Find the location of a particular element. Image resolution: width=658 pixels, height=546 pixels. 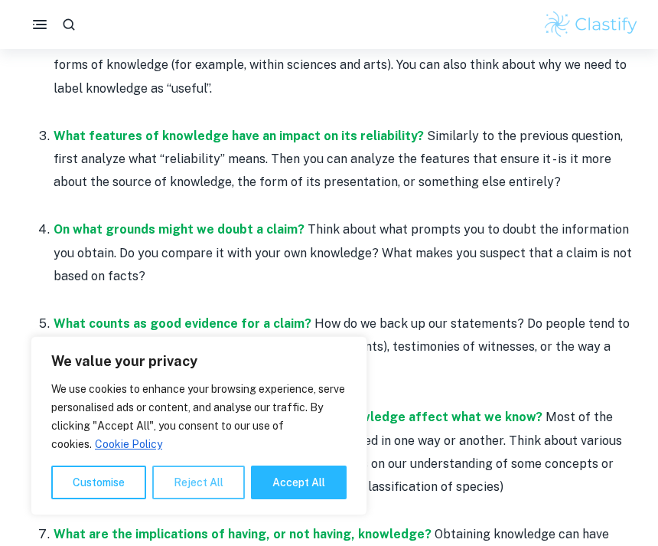

strong: What counts as good evidence for a claim? is located at coordinates (182, 323).